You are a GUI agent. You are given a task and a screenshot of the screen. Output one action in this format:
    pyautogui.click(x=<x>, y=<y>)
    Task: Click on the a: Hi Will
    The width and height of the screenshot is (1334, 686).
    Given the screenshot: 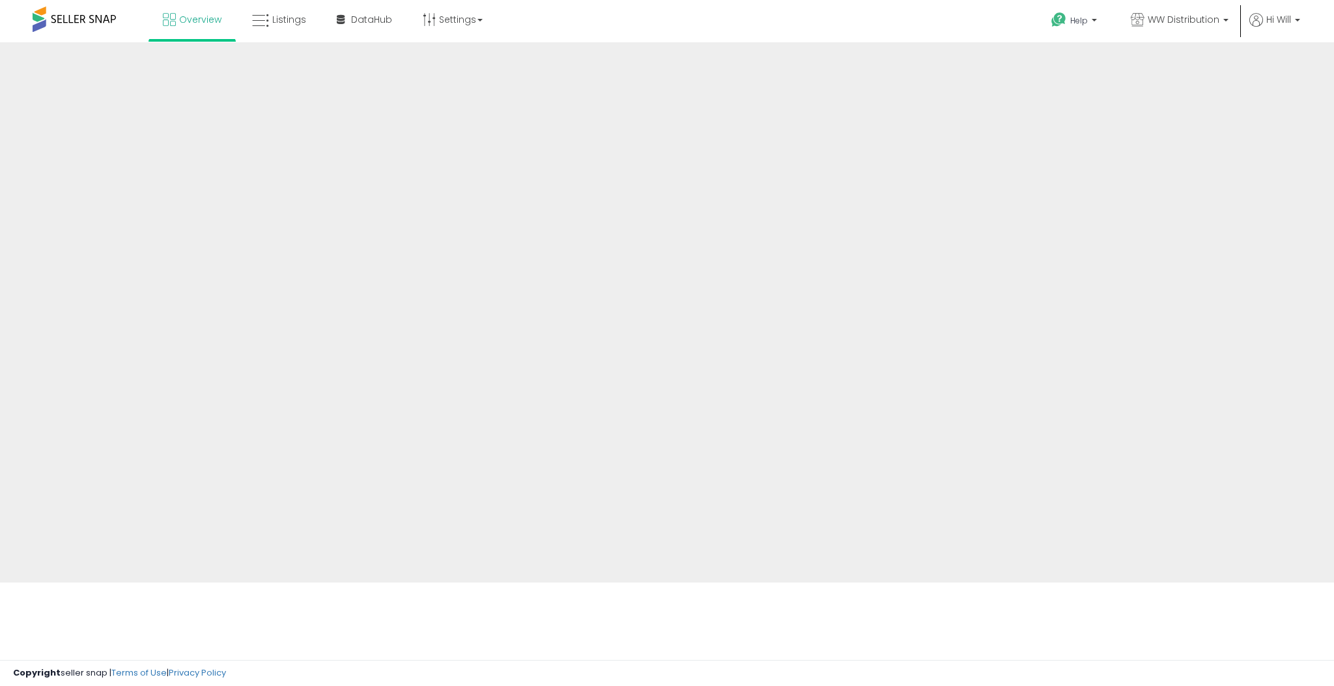 What is the action you would take?
    pyautogui.click(x=1275, y=27)
    